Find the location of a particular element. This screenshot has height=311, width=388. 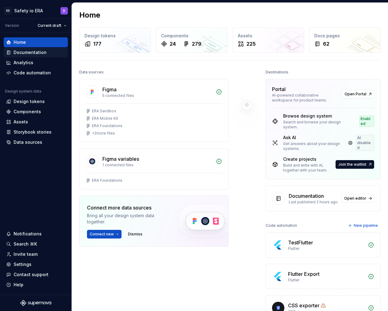

div: TestFlutter is located at coordinates (300, 242).